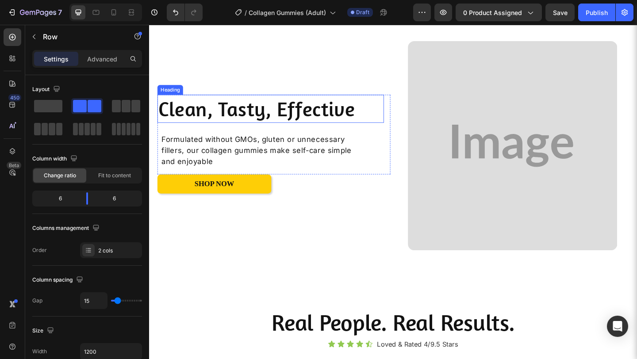 The image size is (637, 359). Describe the element at coordinates (47, 89) in the screenshot. I see `div: Layout` at that location.